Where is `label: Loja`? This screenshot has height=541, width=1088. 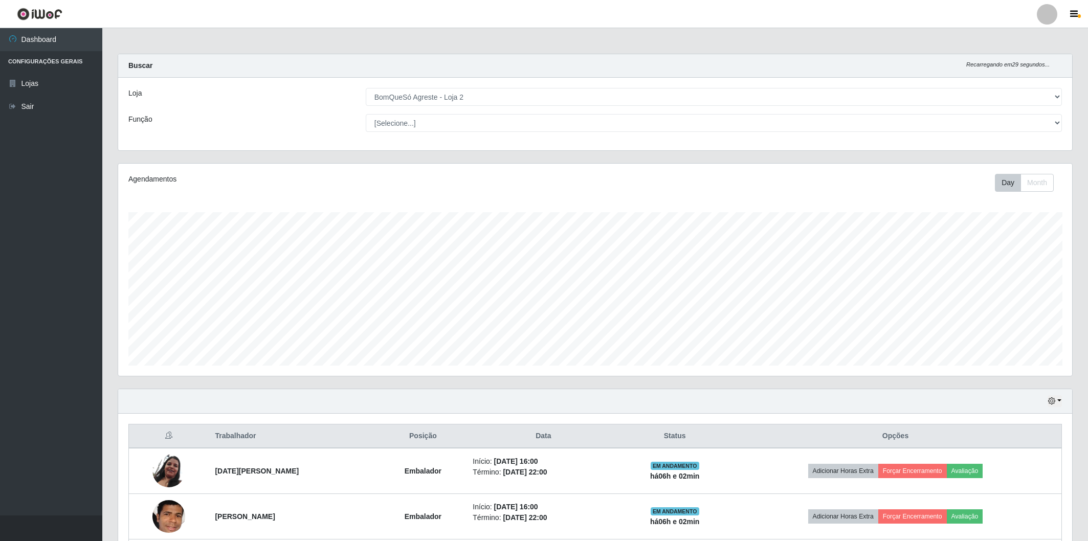 label: Loja is located at coordinates (135, 93).